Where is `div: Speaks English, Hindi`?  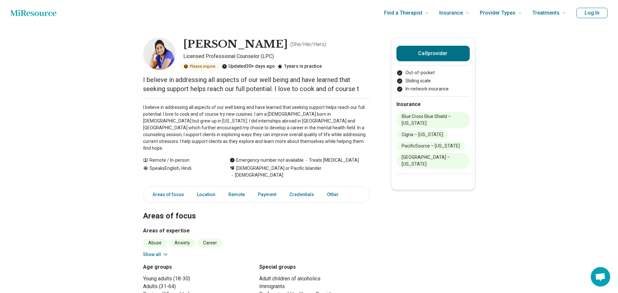
div: Speaks English, Hindi is located at coordinates (180, 172).